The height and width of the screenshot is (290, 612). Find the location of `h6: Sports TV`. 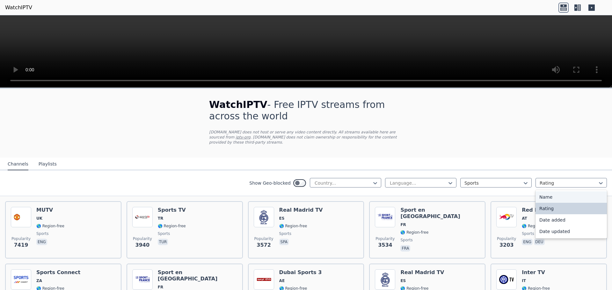

h6: Sports TV is located at coordinates (172, 210).